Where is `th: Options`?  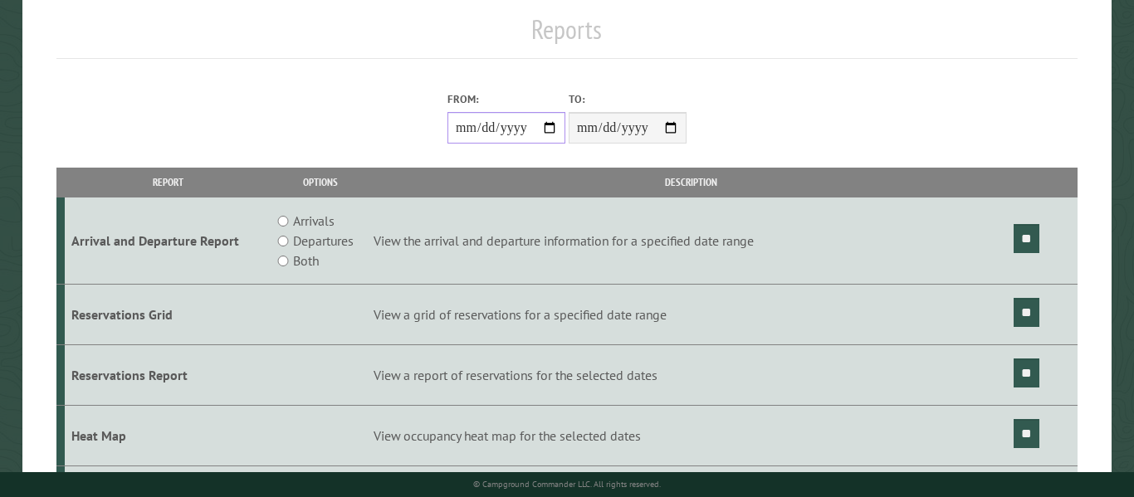
th: Options is located at coordinates (321, 182).